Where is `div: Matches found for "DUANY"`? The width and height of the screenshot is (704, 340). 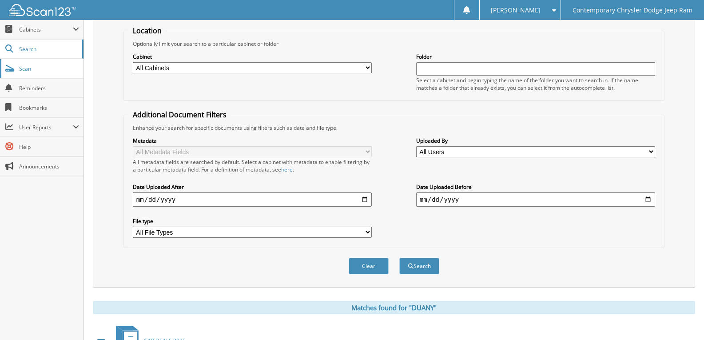 div: Matches found for "DUANY" is located at coordinates (394, 307).